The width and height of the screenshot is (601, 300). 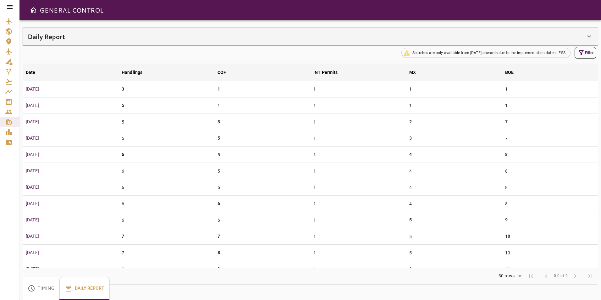 What do you see at coordinates (71, 10) in the screenshot?
I see `h6: GENERAL CONTROL` at bounding box center [71, 10].